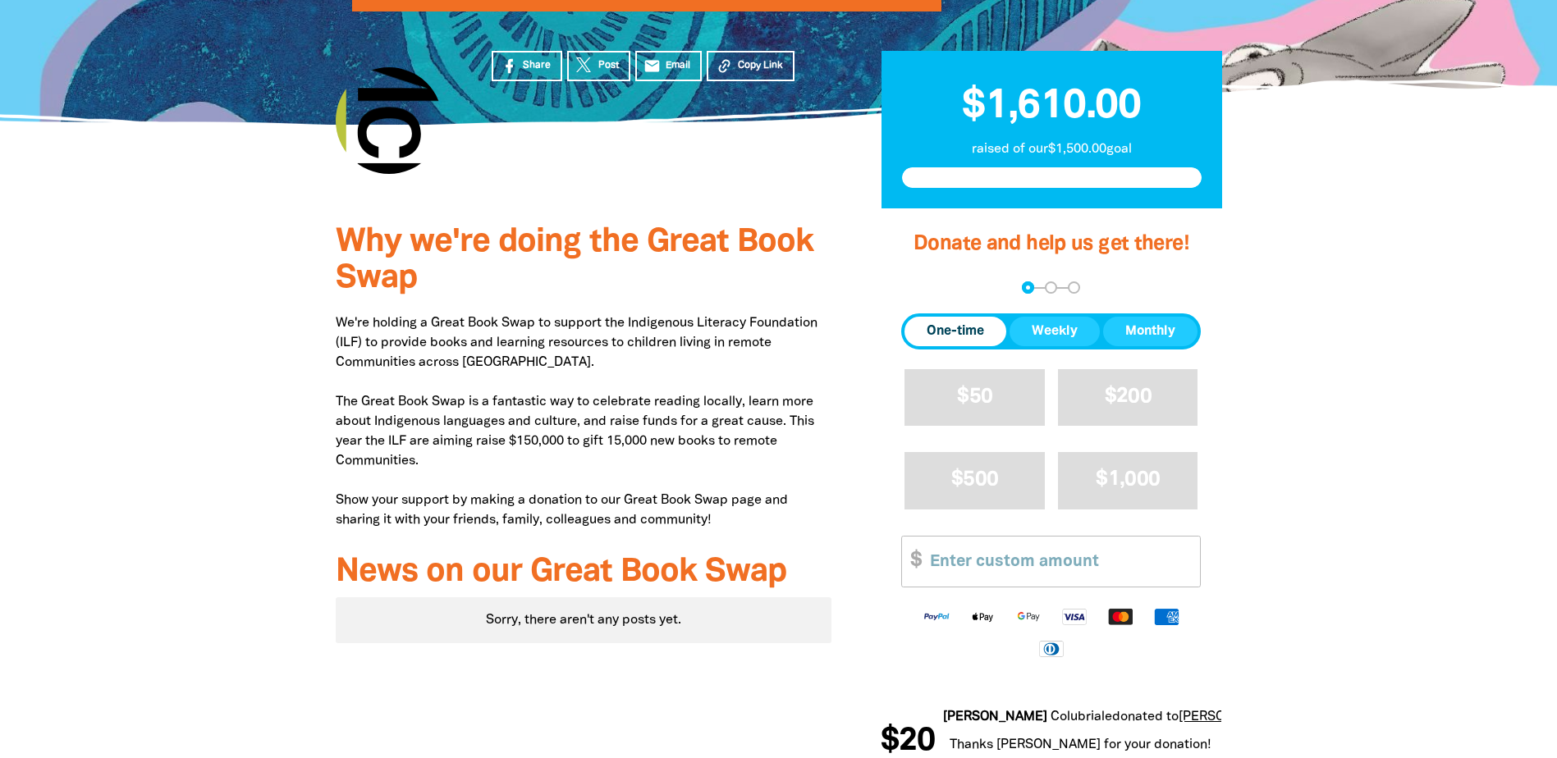  I want to click on button: $50, so click(974, 397).